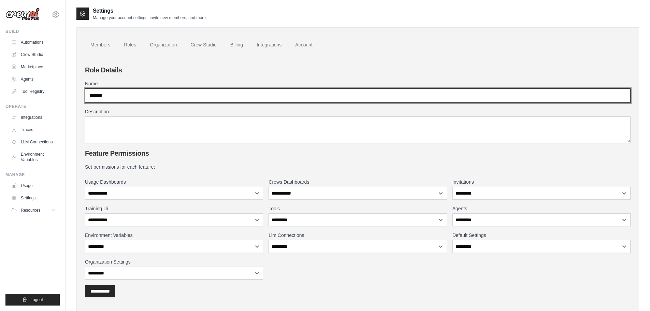 The width and height of the screenshot is (650, 311). What do you see at coordinates (32, 31) in the screenshot?
I see `div: Build` at bounding box center [32, 31].